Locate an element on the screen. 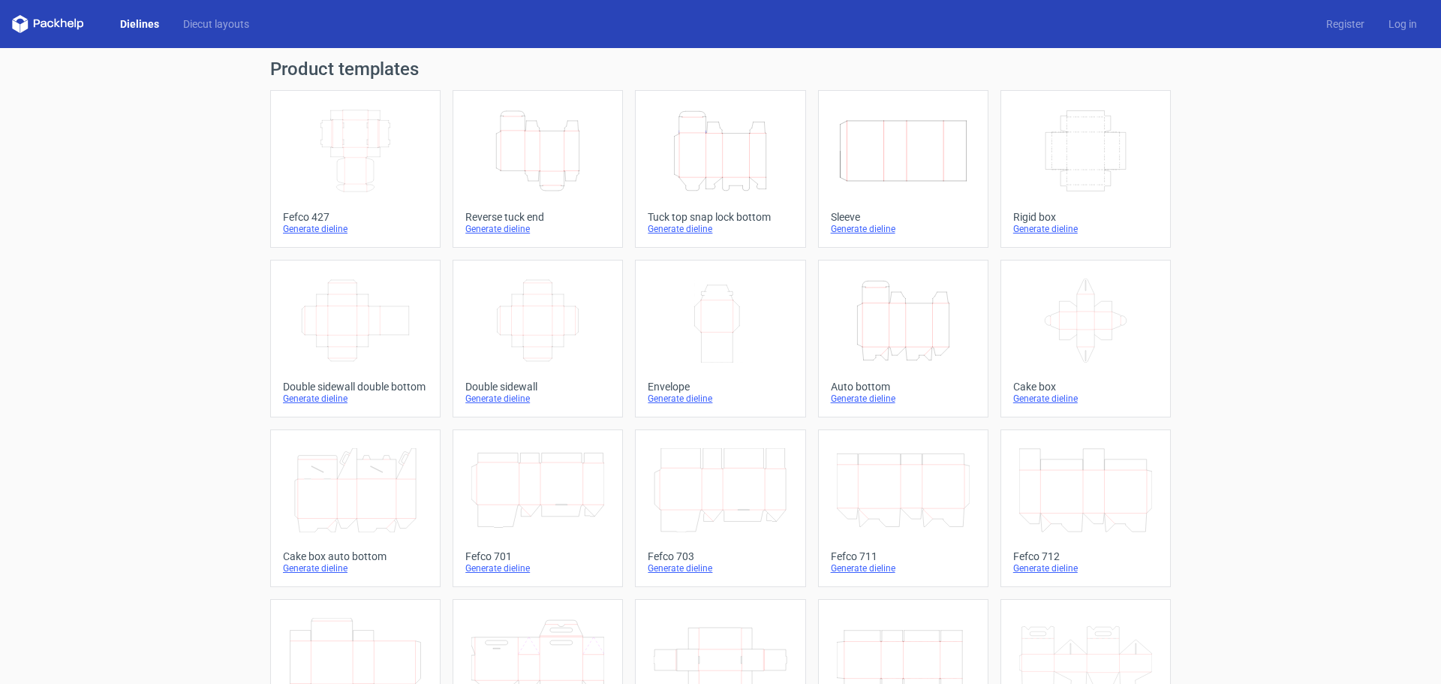  a: Rigid boxGenerate dieline is located at coordinates (1085, 169).